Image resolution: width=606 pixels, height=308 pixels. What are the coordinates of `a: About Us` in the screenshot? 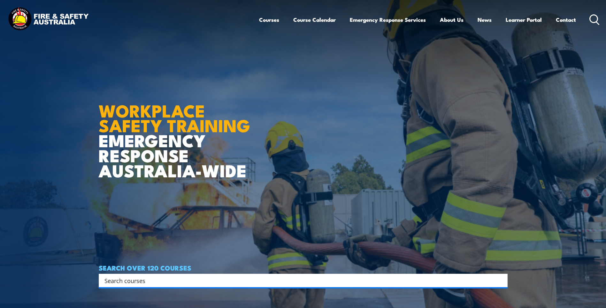 It's located at (452, 19).